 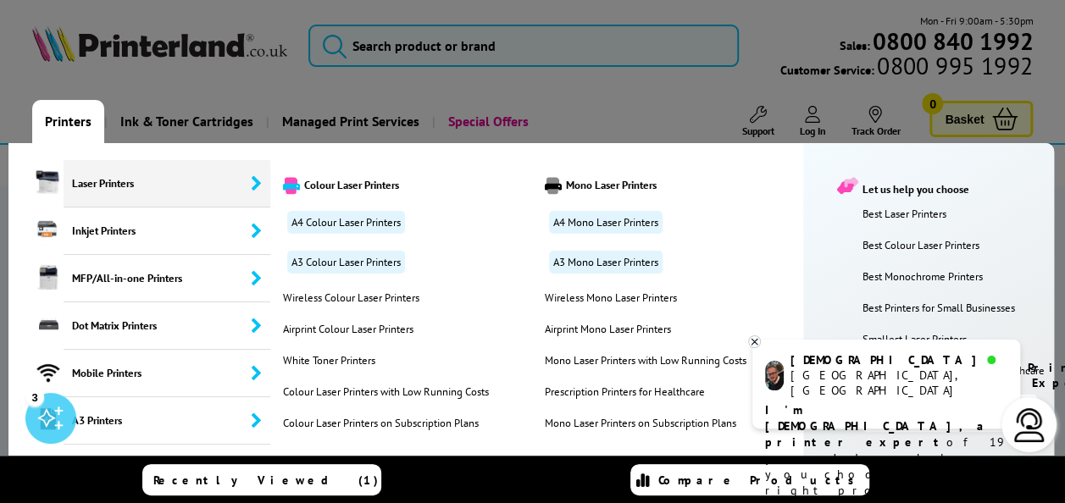 I want to click on a: Best Printers for Small Businesses, so click(x=954, y=308).